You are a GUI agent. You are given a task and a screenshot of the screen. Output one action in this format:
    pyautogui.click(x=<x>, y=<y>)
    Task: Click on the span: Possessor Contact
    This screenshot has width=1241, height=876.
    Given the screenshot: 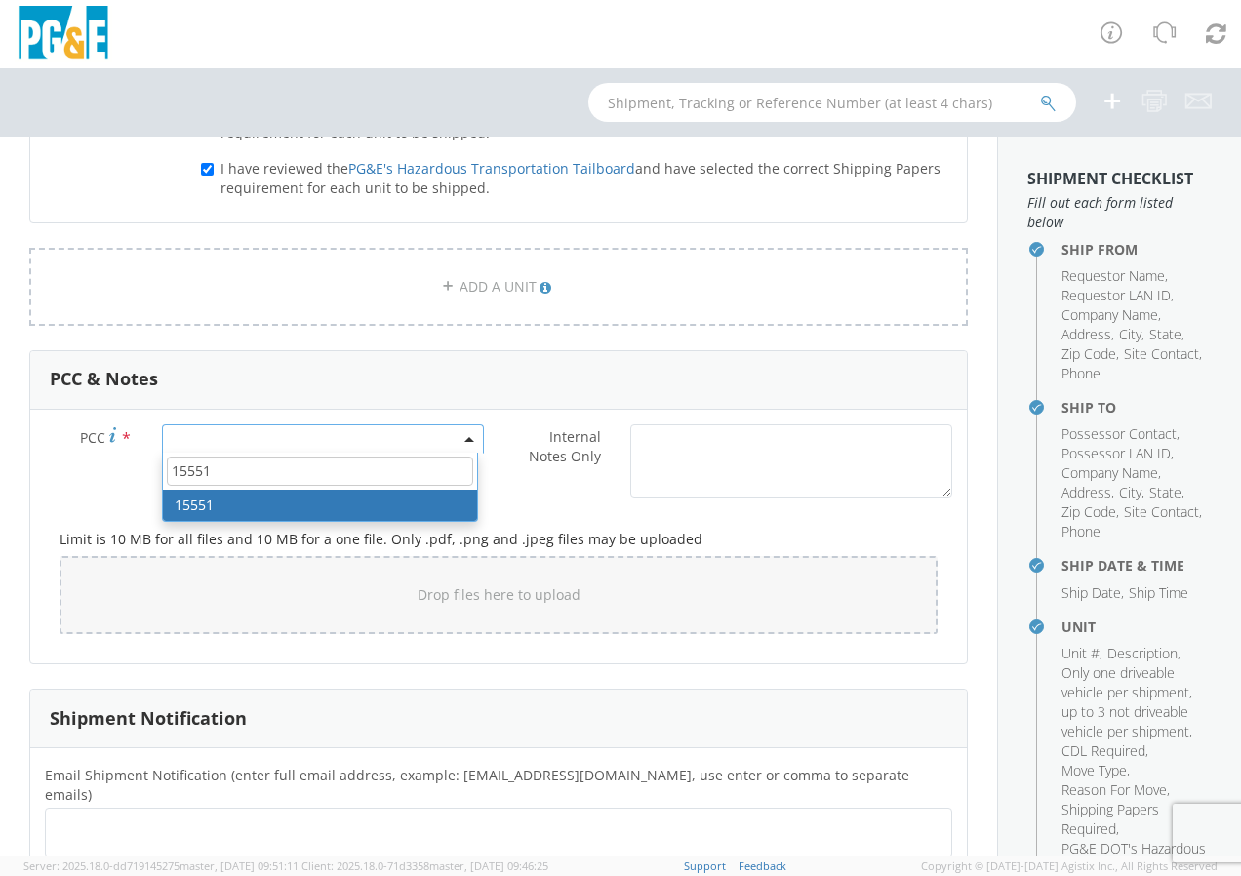 What is the action you would take?
    pyautogui.click(x=1119, y=433)
    